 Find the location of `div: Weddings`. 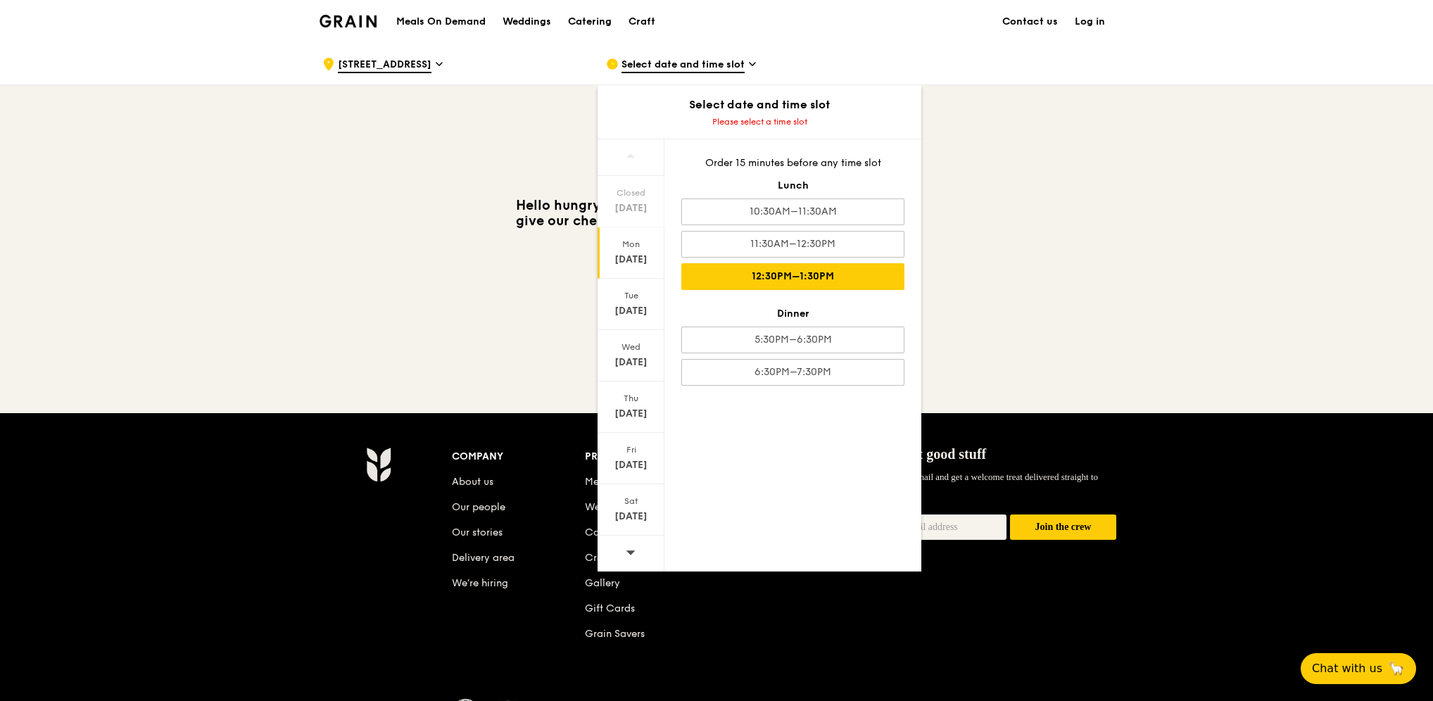

div: Weddings is located at coordinates (526, 22).